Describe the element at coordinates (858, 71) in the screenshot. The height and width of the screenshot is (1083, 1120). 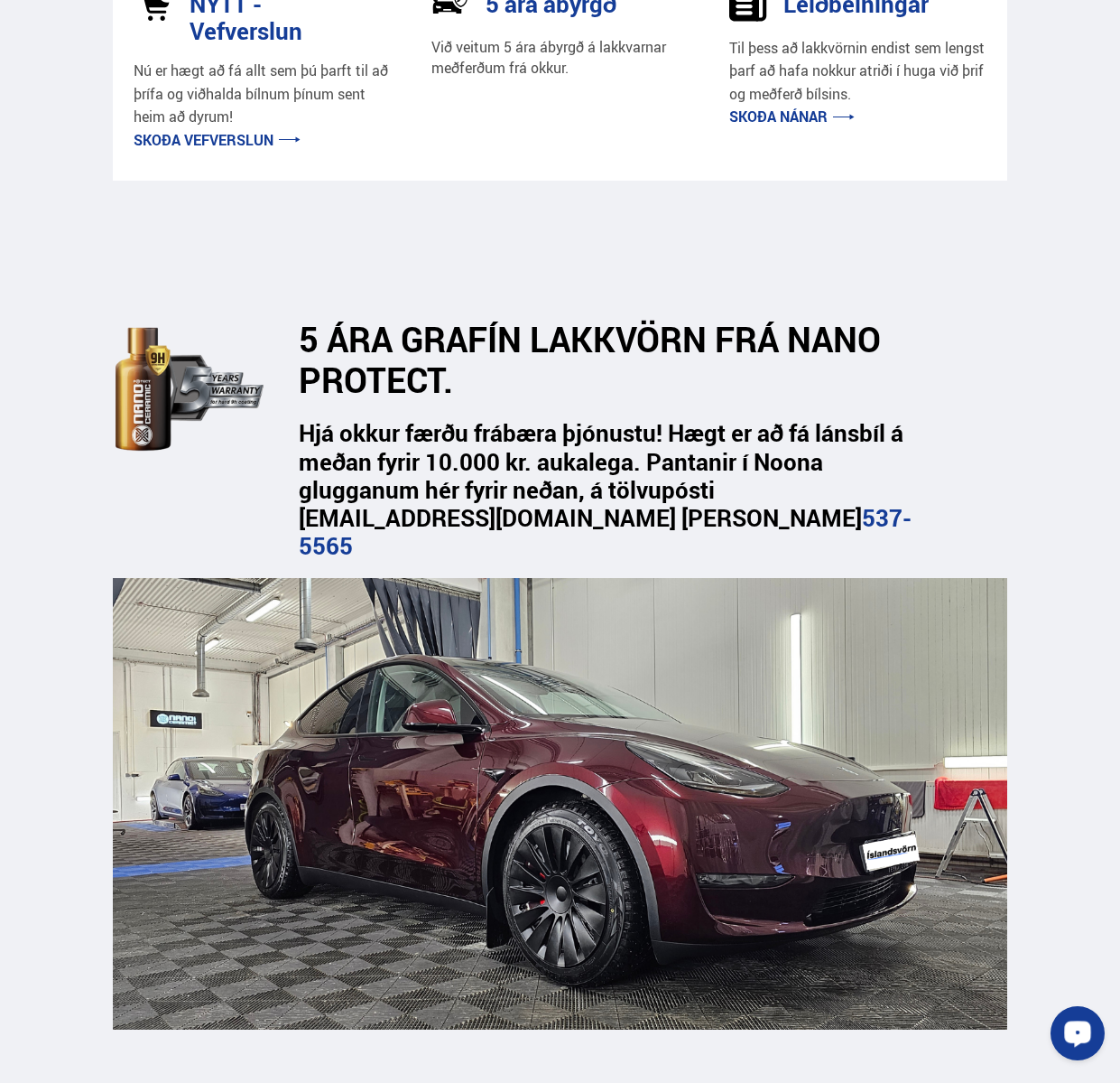
I see `p: Til þess að lakkvörnin endist sem lengst þarf að hafa nokkur atriði í huga við þrif og meðferð bí...` at that location.